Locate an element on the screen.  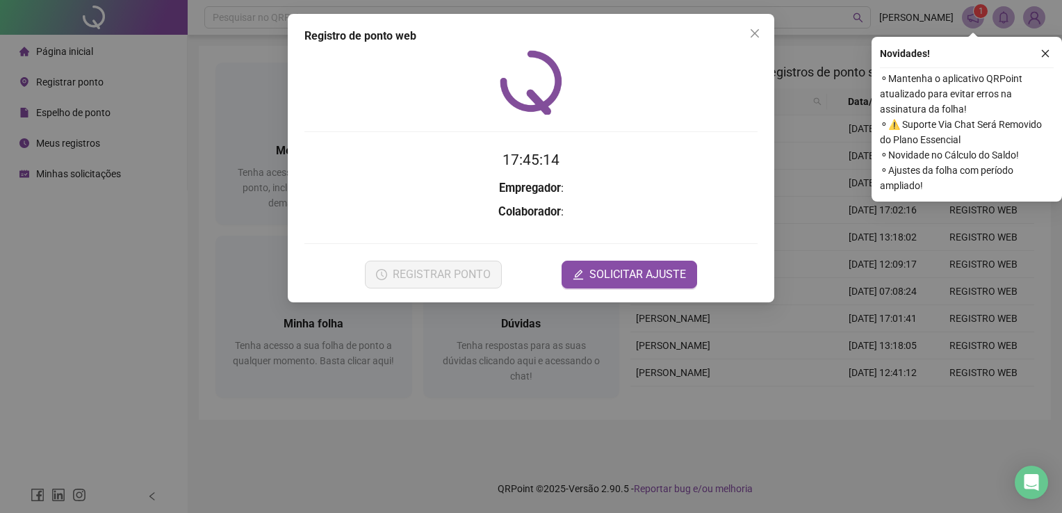
strong: Colaborador is located at coordinates (529, 211).